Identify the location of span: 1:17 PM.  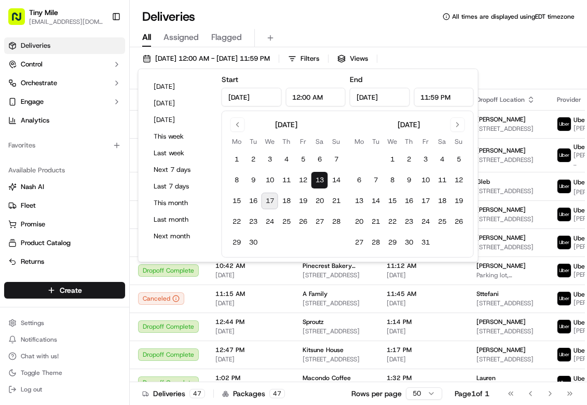
(423, 350).